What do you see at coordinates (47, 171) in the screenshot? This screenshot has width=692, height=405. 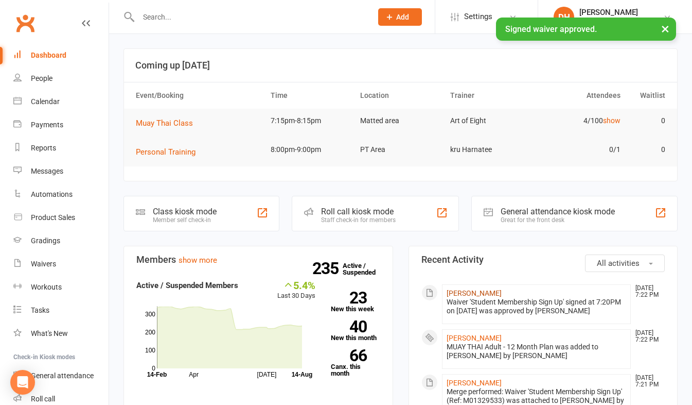 I see `div: Messages` at bounding box center [47, 171].